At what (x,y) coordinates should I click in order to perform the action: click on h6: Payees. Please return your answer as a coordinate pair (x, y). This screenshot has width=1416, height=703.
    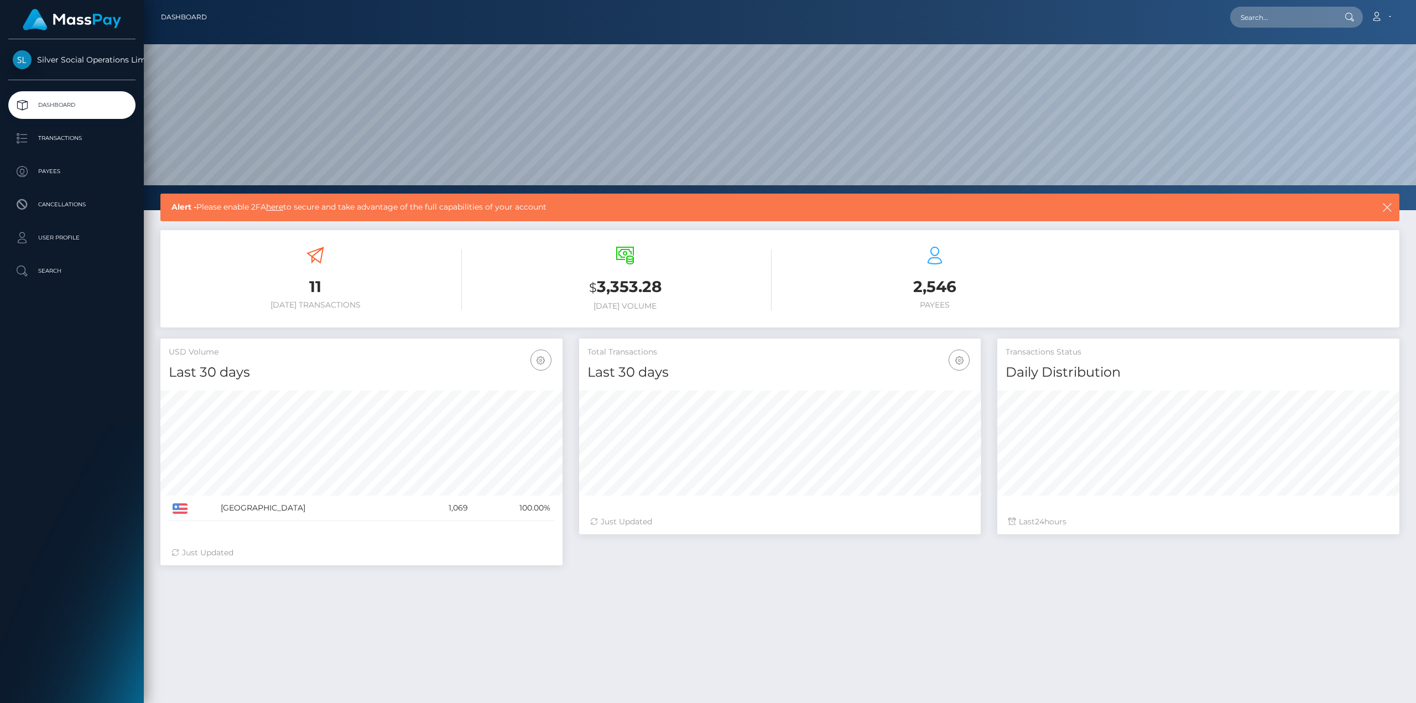
    Looking at the image, I should click on (935, 305).